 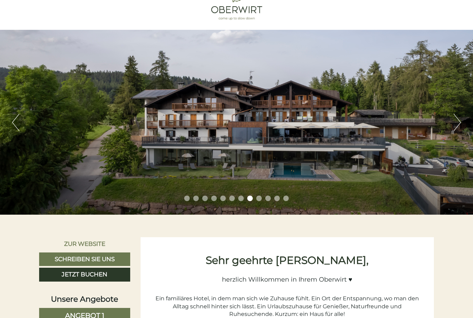 I want to click on button: Next, so click(x=457, y=122).